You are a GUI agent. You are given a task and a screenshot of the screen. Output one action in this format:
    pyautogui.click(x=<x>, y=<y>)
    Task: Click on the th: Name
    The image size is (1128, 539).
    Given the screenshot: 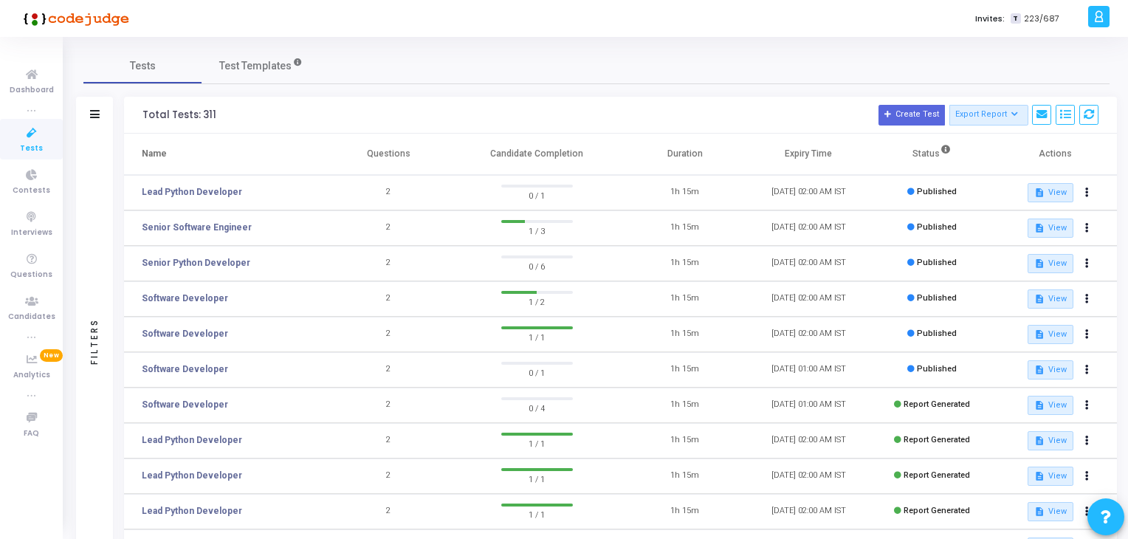 What is the action you would take?
    pyautogui.click(x=225, y=154)
    